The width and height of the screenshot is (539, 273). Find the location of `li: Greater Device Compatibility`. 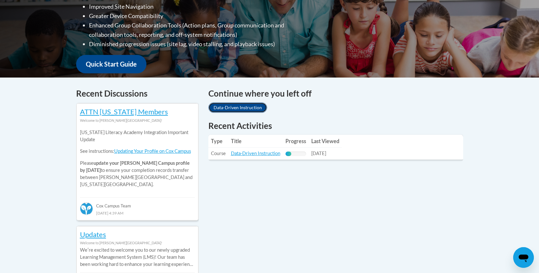

li: Greater Device Compatibility is located at coordinates (199, 16).